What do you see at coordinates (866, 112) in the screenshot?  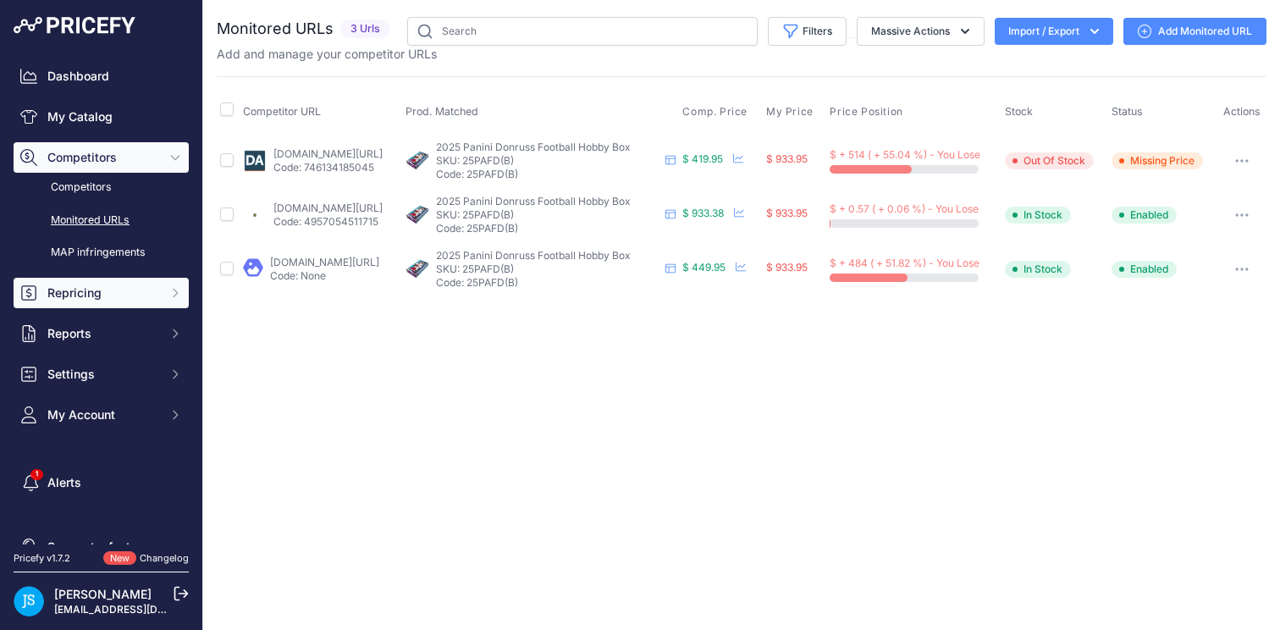 I see `span: Price Position` at bounding box center [866, 112].